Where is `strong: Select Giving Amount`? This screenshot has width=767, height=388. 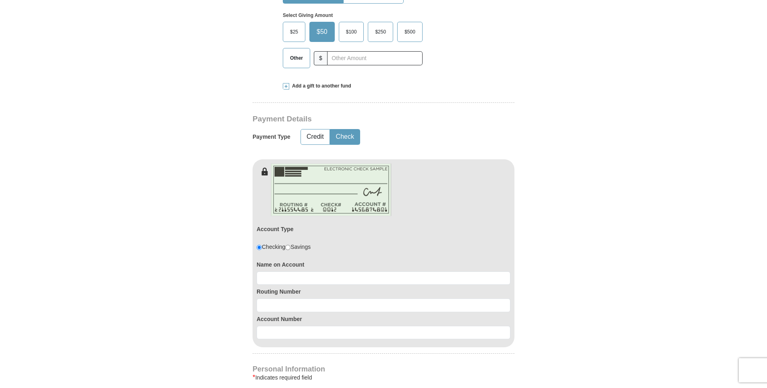
strong: Select Giving Amount is located at coordinates (308, 15).